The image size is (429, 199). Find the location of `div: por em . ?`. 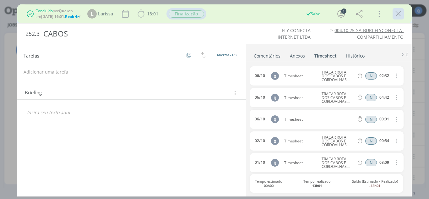

div: por em . ? is located at coordinates (58, 14).